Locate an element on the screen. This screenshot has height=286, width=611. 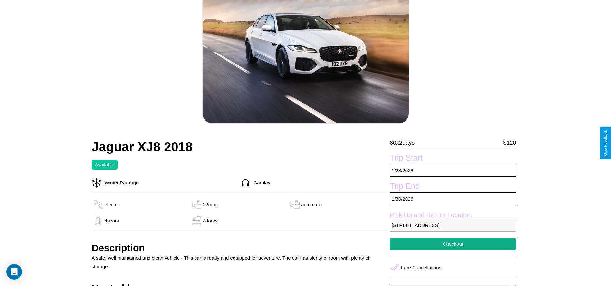
p: 4 doors is located at coordinates (210, 220).